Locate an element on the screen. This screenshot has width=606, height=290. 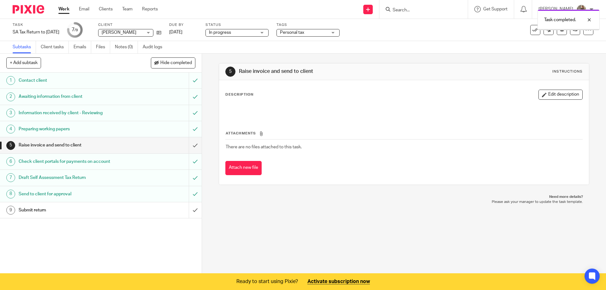
div: Instructions is located at coordinates (568, 72).